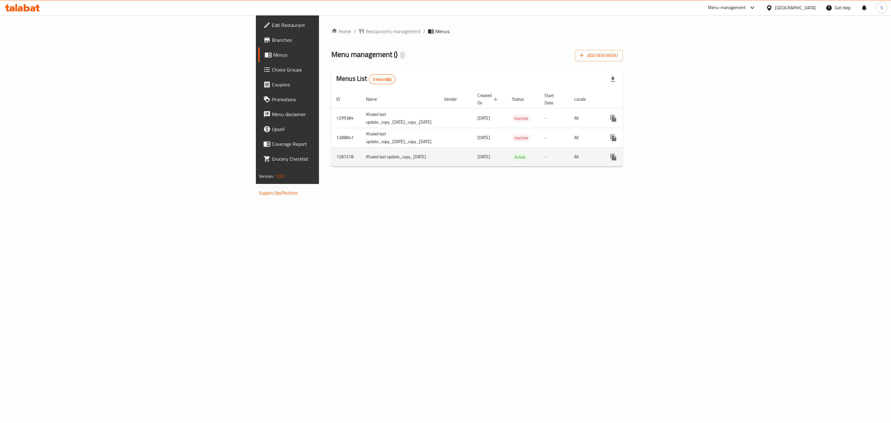 The height and width of the screenshot is (423, 891). What do you see at coordinates (613, 79) in the screenshot?
I see `div: Export file` at bounding box center [613, 79].